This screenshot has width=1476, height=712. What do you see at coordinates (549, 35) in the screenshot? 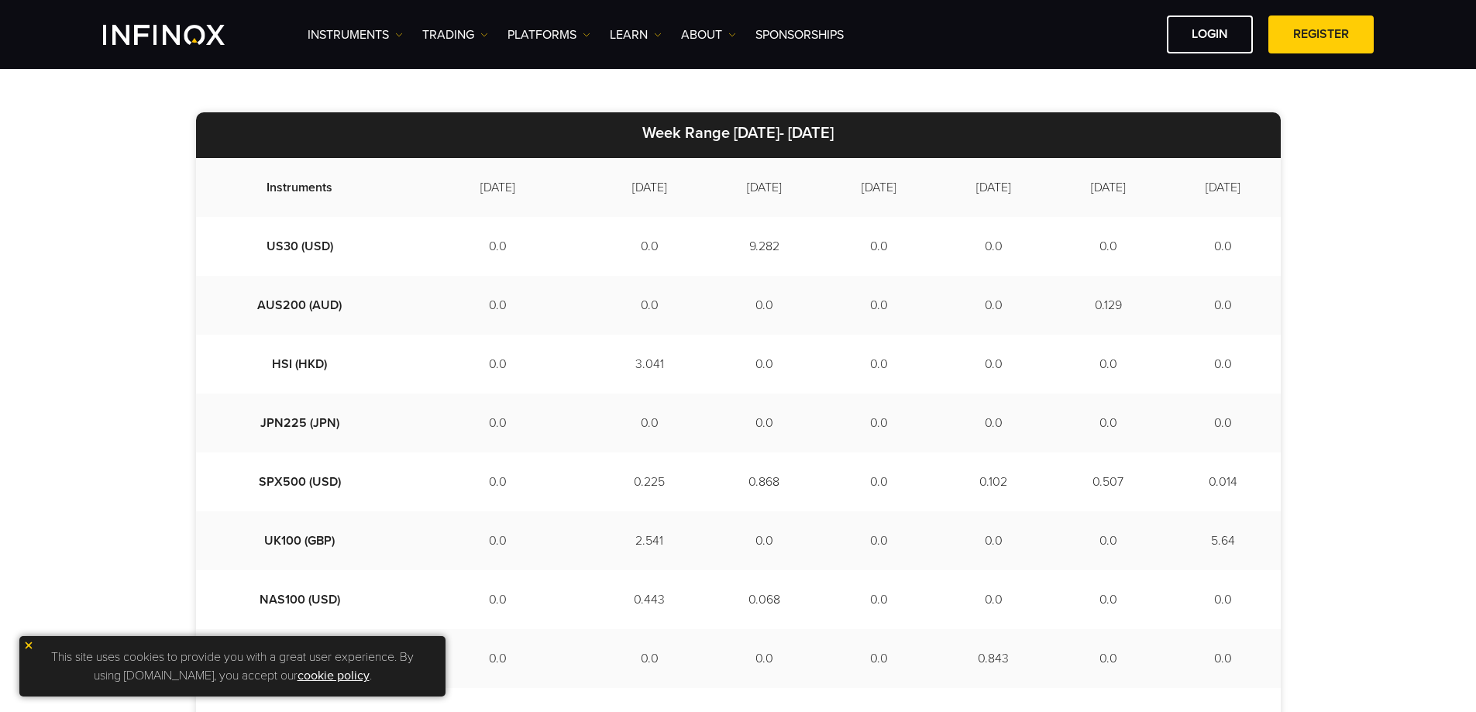
I see `a: PLATFORMS` at bounding box center [549, 35].